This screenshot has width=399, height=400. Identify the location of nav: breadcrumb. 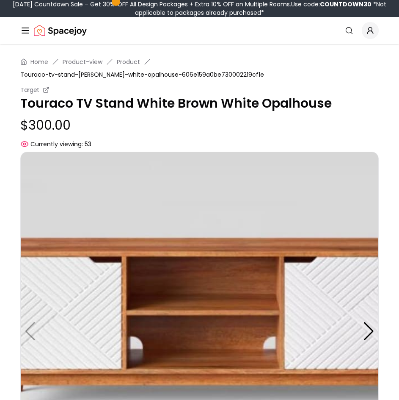
(199, 68).